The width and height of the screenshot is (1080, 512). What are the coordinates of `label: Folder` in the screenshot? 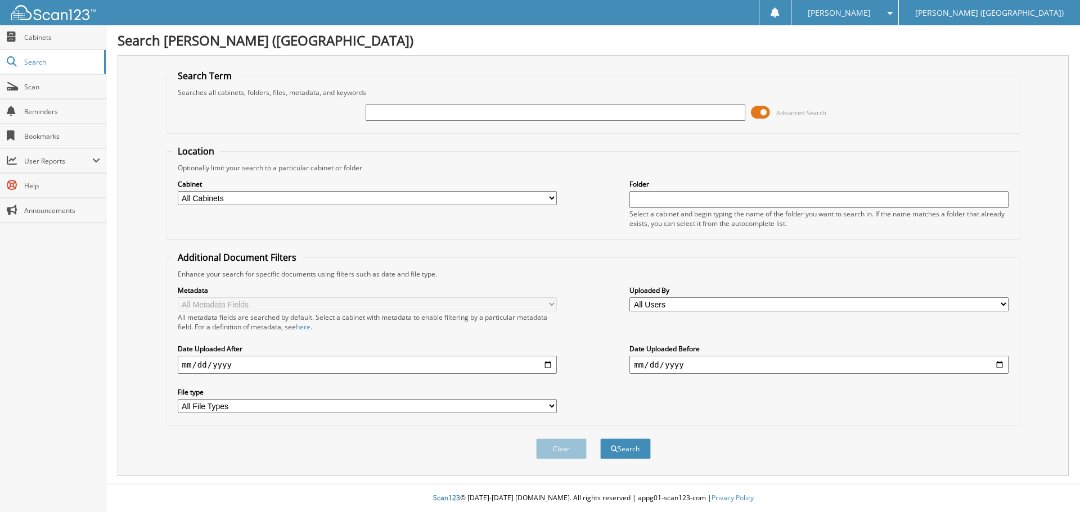 It's located at (819, 184).